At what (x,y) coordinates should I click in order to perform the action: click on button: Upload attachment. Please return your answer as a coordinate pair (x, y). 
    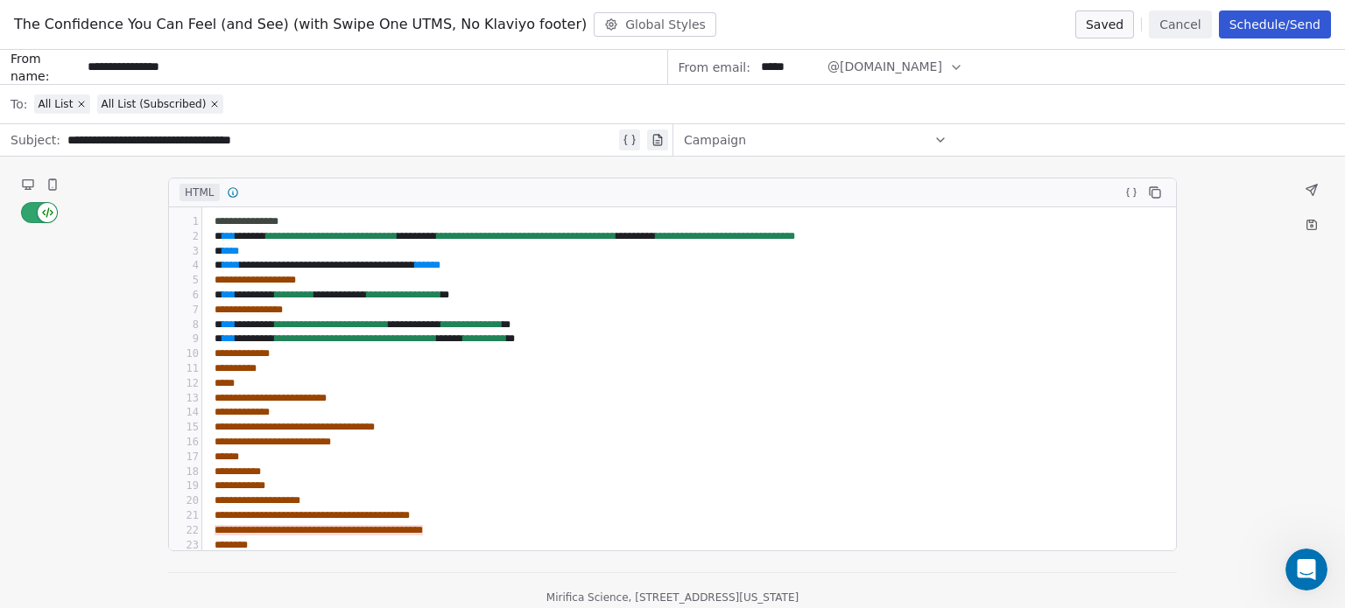
    Looking at the image, I should click on (90, 482).